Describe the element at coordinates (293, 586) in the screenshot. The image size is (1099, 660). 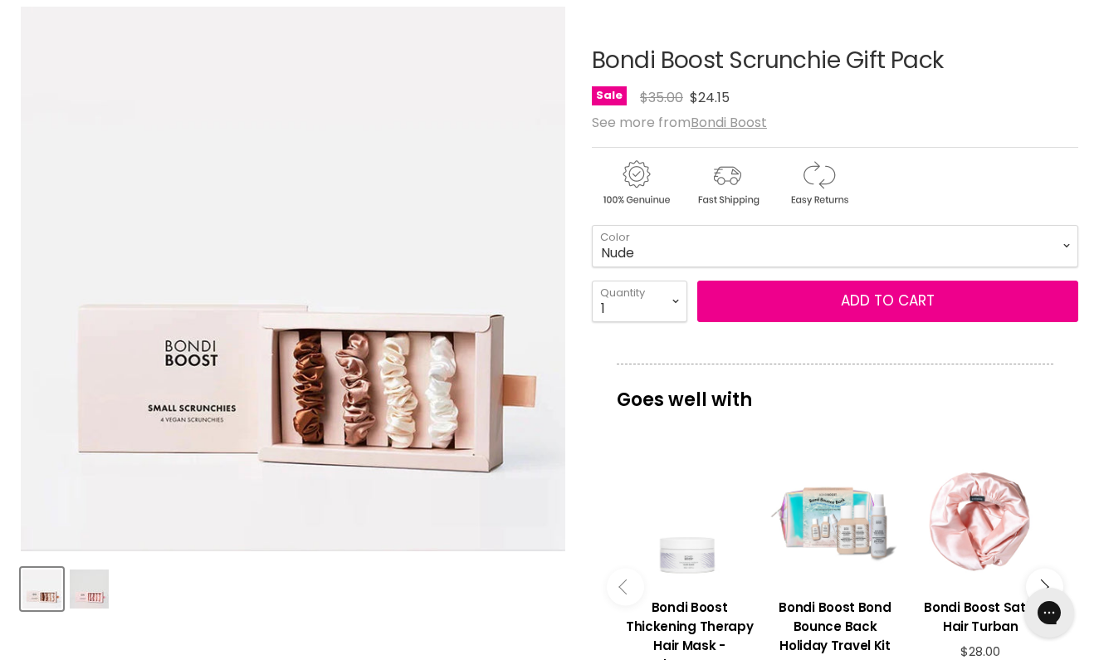
I see `div: Product thumbnails` at that location.